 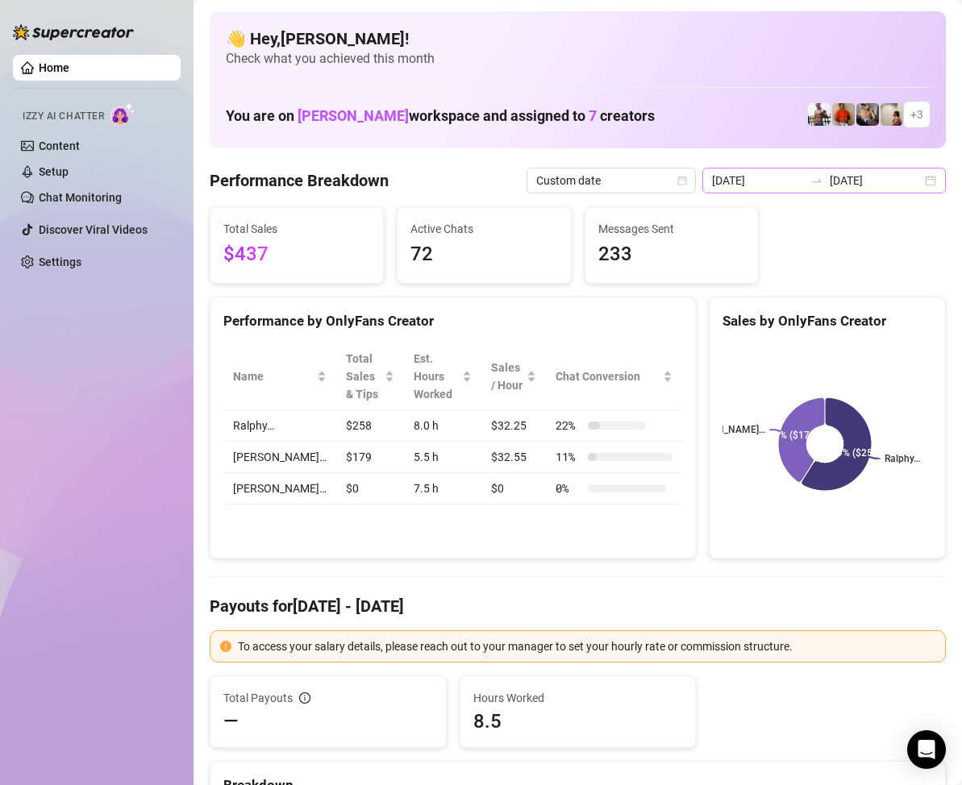 I want to click on a: Home, so click(x=54, y=68).